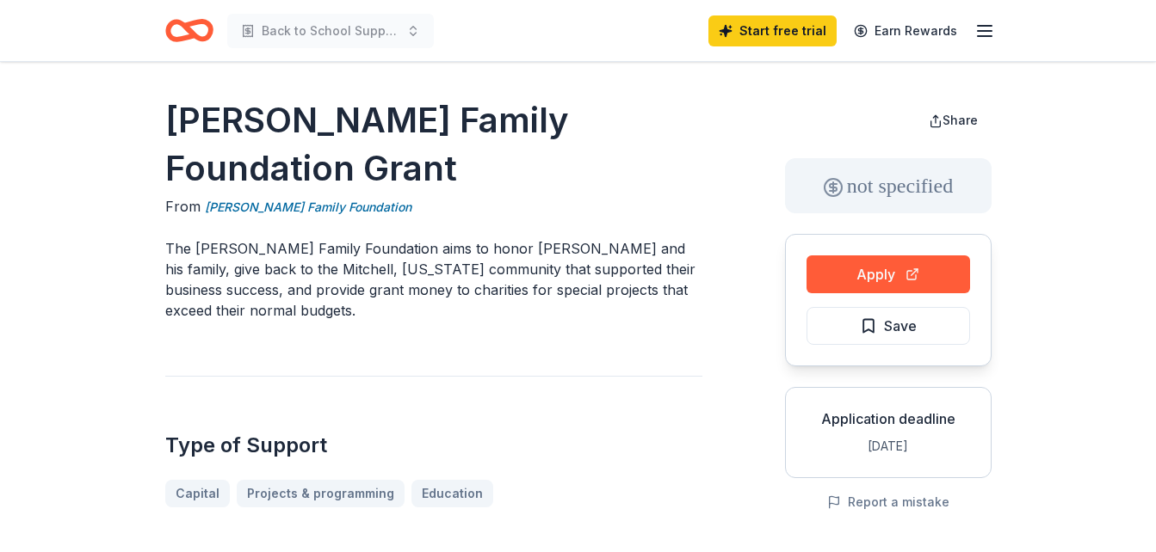 The height and width of the screenshot is (552, 1156). I want to click on span: Share, so click(959, 120).